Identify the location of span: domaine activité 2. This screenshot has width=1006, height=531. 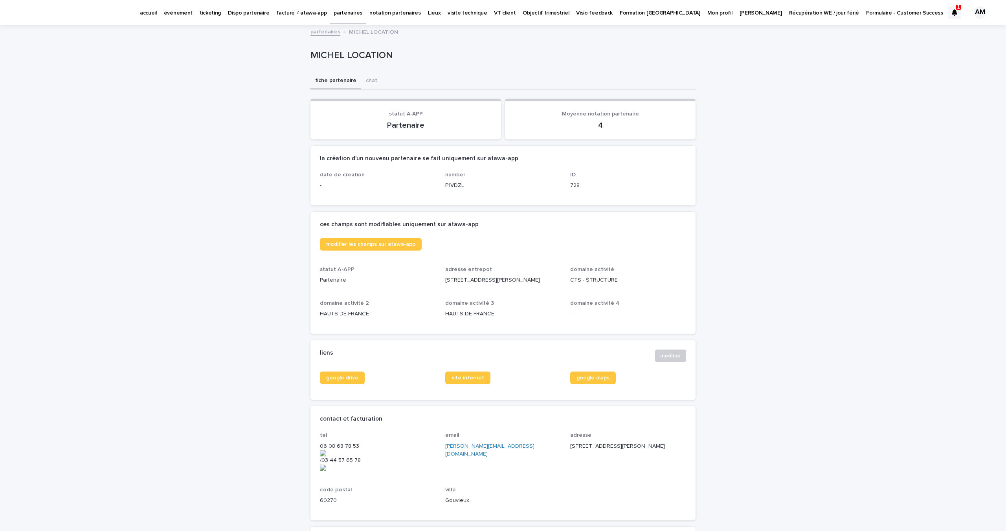
(344, 303).